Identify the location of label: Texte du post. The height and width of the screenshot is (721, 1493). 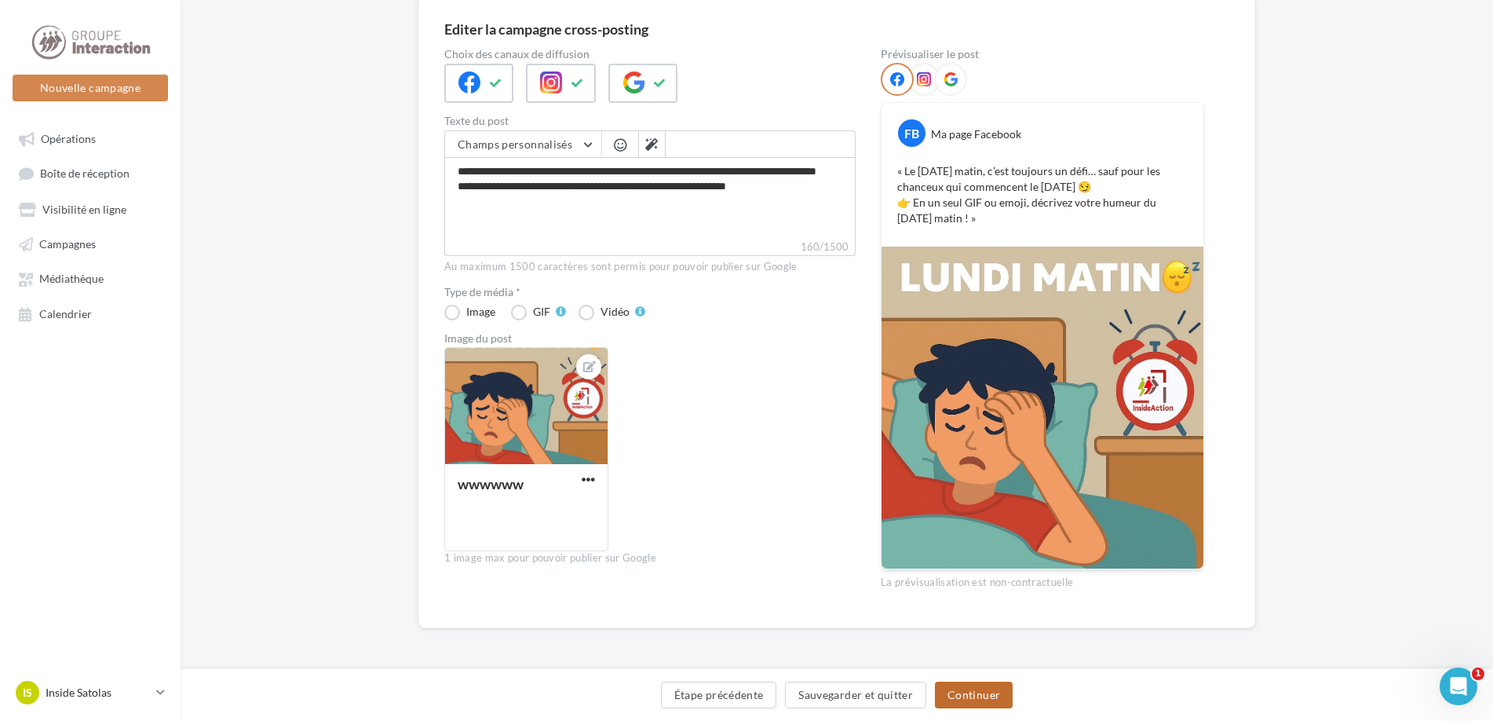
(650, 121).